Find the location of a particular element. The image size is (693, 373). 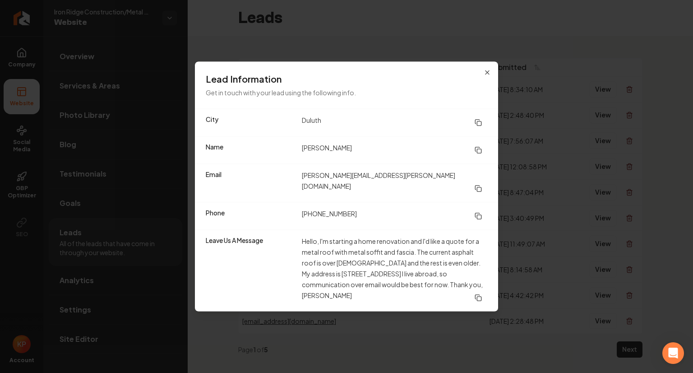

h3: Lead Information is located at coordinates (346, 79).